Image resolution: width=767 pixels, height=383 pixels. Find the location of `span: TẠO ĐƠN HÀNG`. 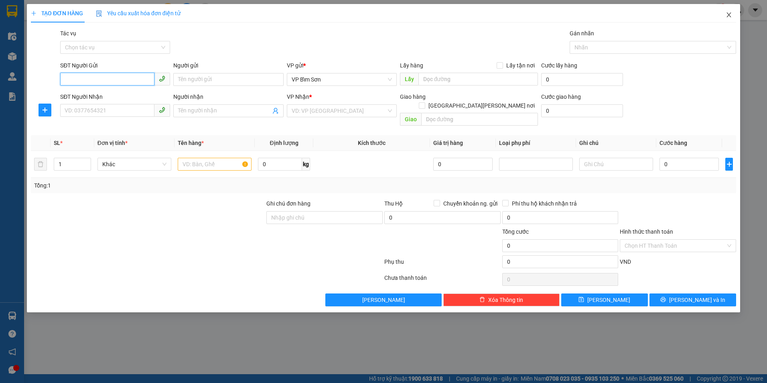

span: TẠO ĐƠN HÀNG is located at coordinates (57, 13).